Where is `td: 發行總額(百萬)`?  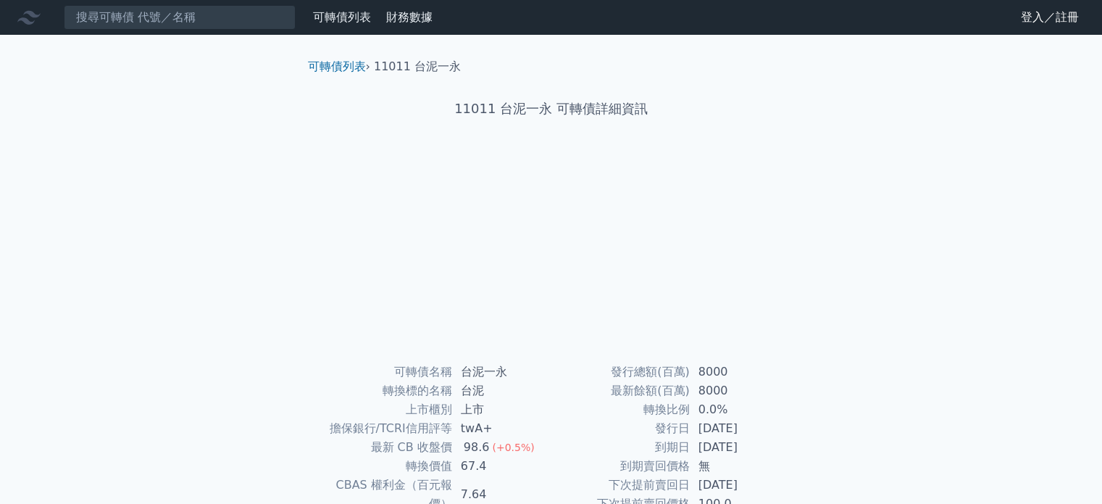
td: 發行總額(百萬) is located at coordinates (620, 372).